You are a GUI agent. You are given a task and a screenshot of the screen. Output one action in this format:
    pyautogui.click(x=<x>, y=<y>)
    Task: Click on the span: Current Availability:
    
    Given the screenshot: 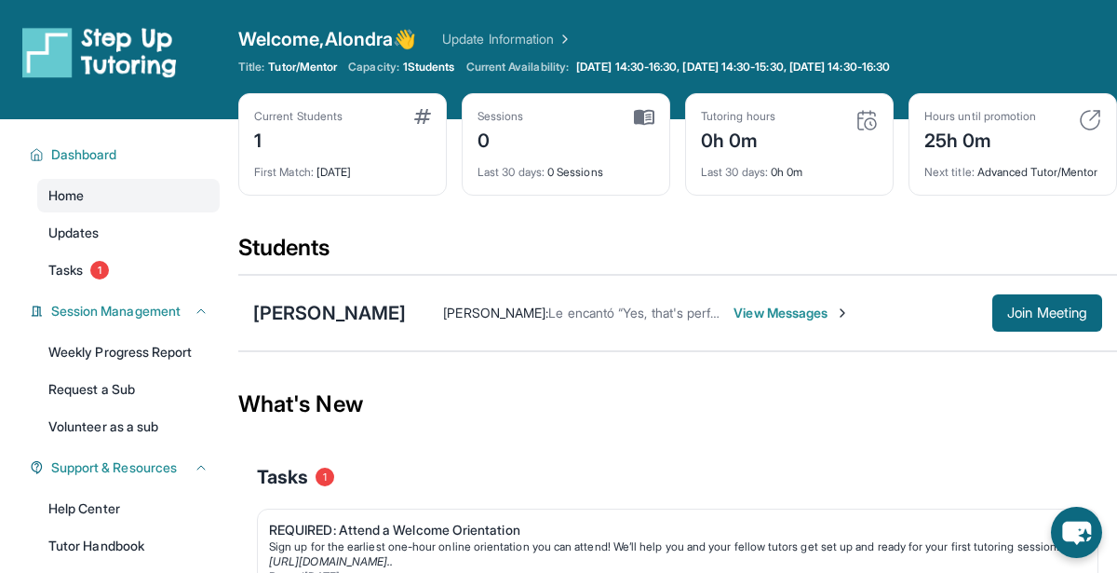 What is the action you would take?
    pyautogui.click(x=518, y=67)
    